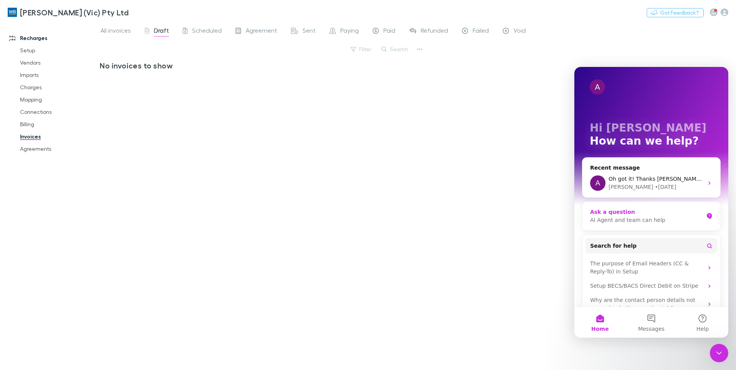 Image resolution: width=736 pixels, height=370 pixels. What do you see at coordinates (72, 153) in the screenshot?
I see `div: AI Agent and team can help` at bounding box center [72, 153].